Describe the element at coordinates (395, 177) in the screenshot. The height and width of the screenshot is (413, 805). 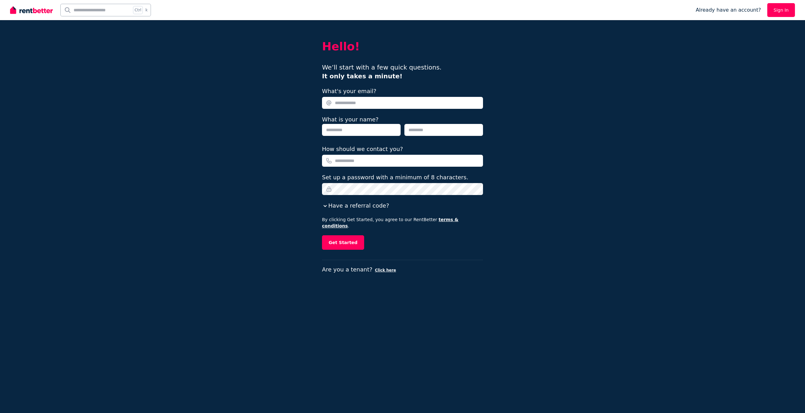
I see `label: Set up a password with a minimum of 8 characters.` at that location.